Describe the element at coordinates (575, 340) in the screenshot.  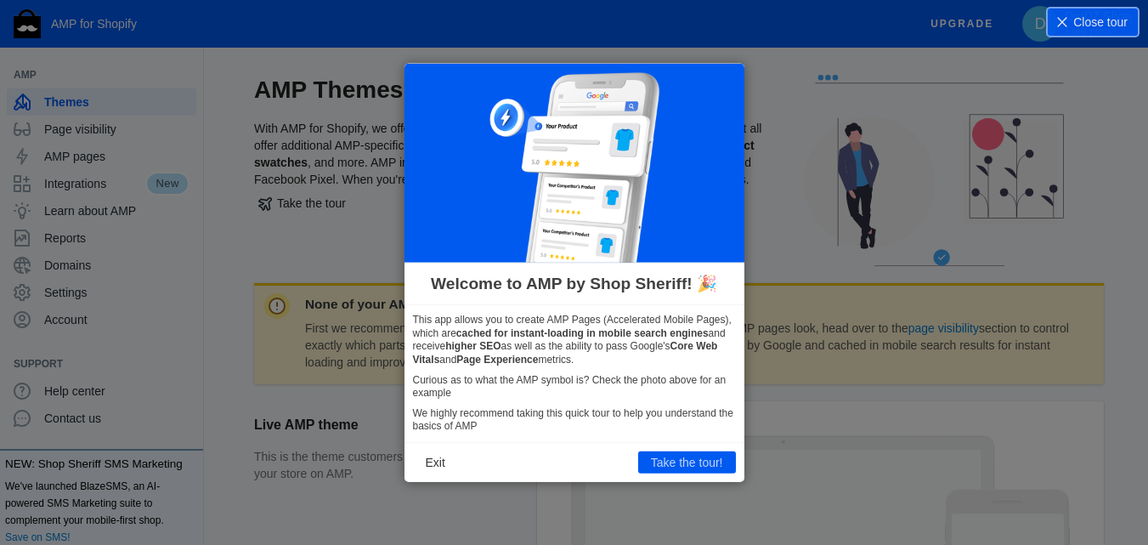
I see `p: This app allows you to create AMP Pages (Accelerated Mobile Pages), which are and receive as well...` at that location.